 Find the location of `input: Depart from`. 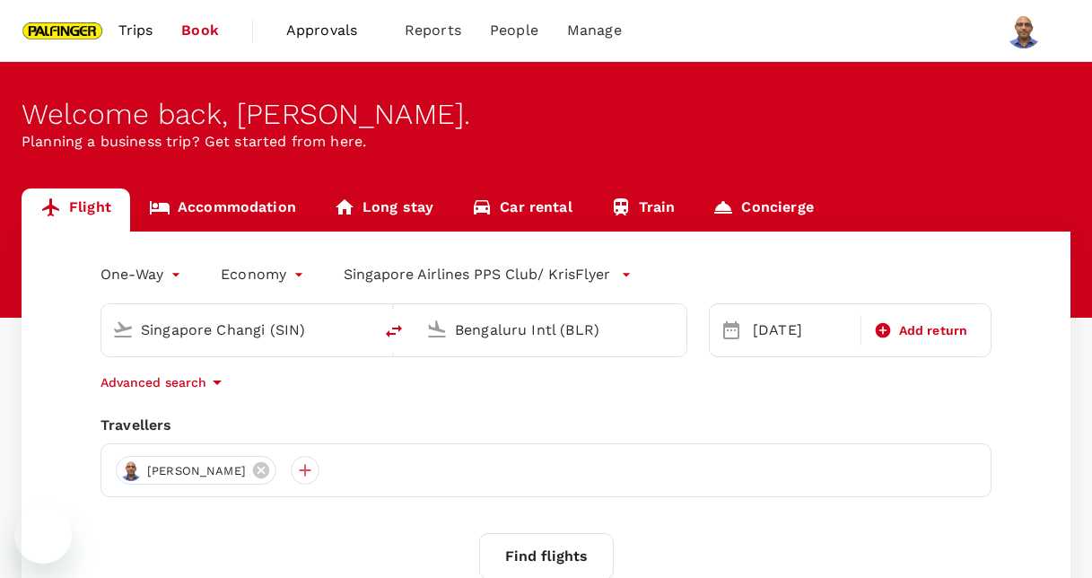

input: Depart from is located at coordinates (238, 329).